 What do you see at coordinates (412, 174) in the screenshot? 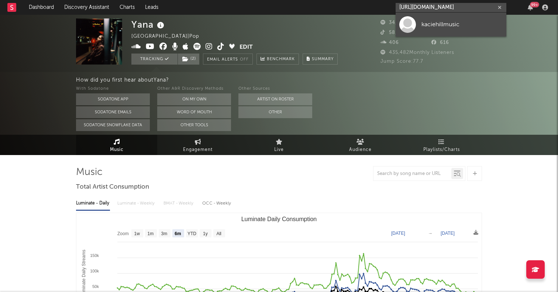
I see `input: Search by song name or URL` at bounding box center [412, 174].